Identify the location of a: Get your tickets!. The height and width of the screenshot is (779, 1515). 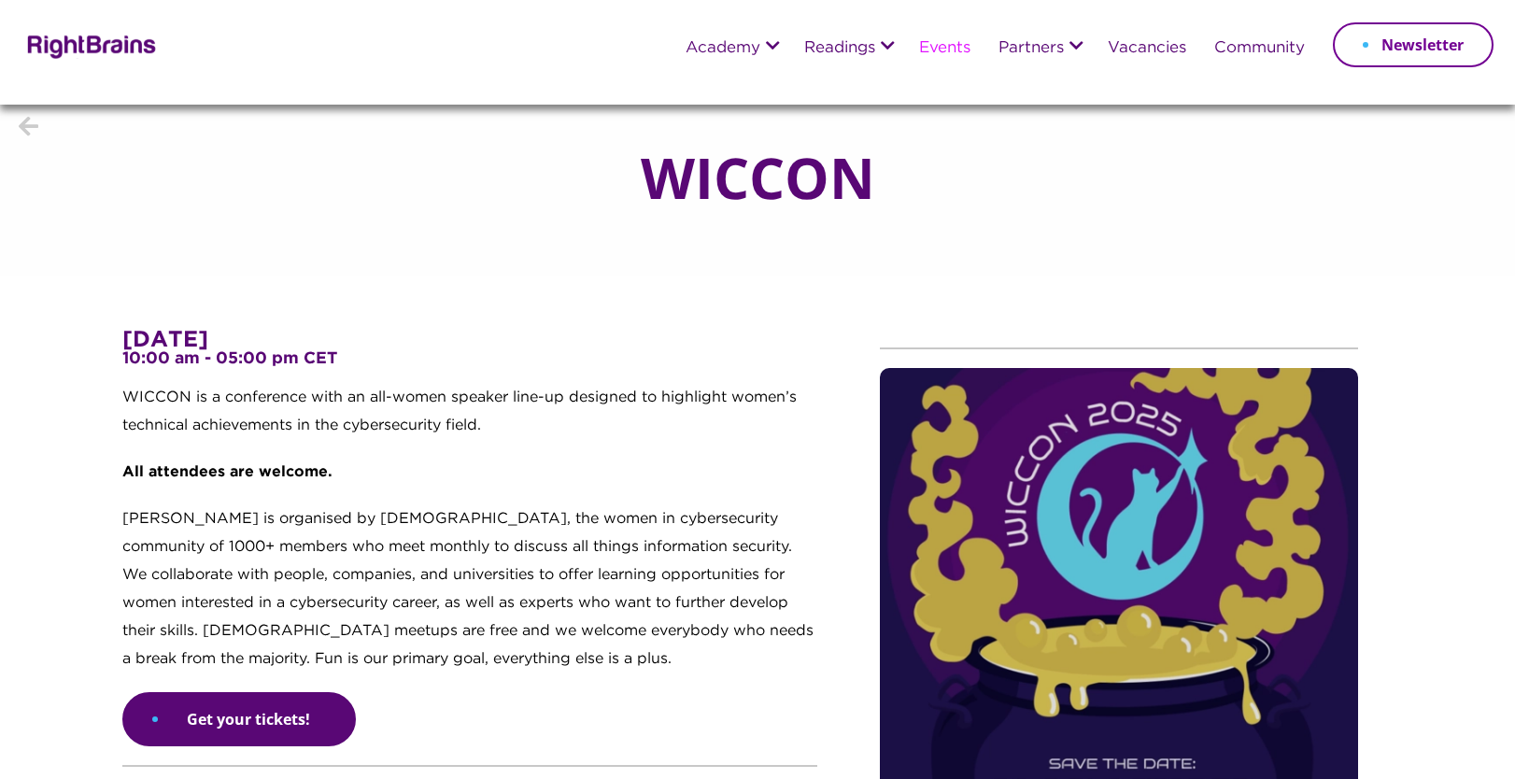
(239, 719).